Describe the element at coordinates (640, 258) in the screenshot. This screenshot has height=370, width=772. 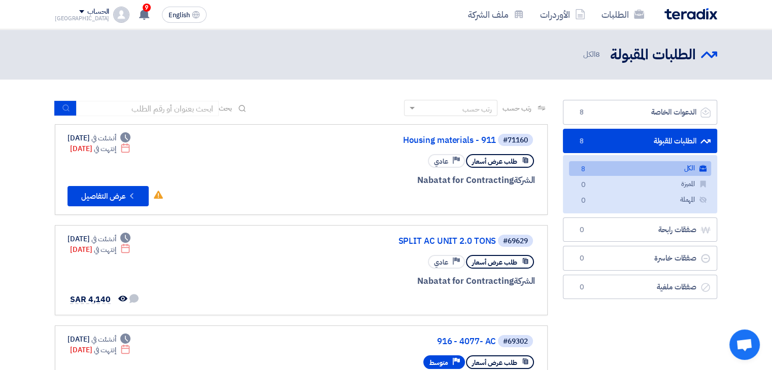
I see `a: صفقات خاسرة0` at that location.